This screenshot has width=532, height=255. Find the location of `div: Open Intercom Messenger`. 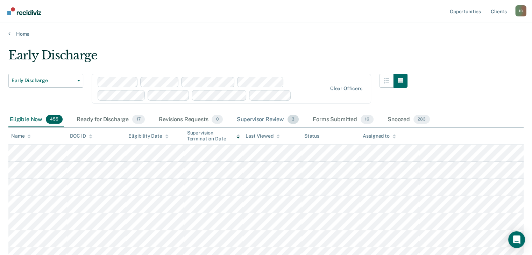

div: Open Intercom Messenger is located at coordinates (517, 240).